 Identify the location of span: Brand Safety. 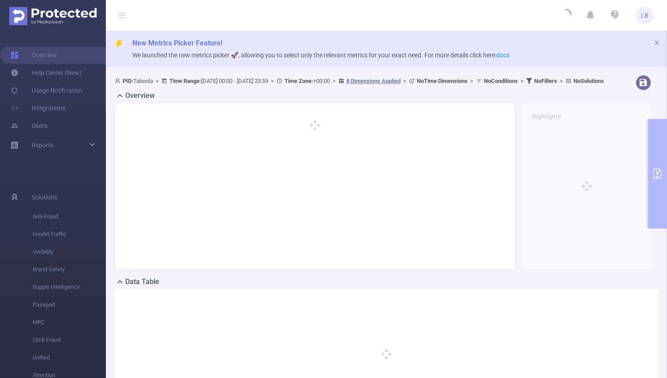
(69, 269).